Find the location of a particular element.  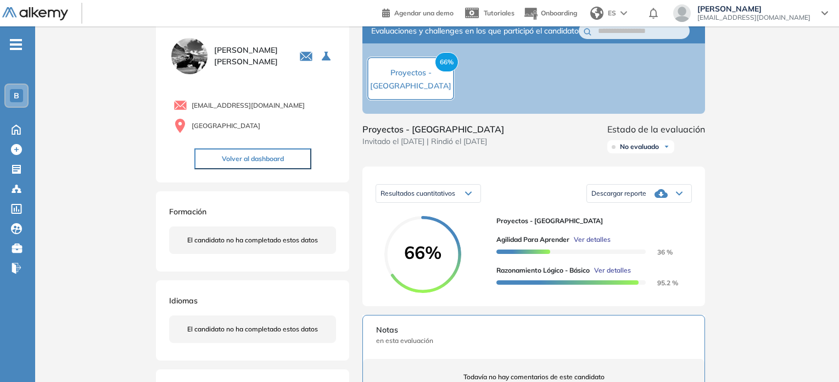

button: Volver al dashboard is located at coordinates (253, 159).